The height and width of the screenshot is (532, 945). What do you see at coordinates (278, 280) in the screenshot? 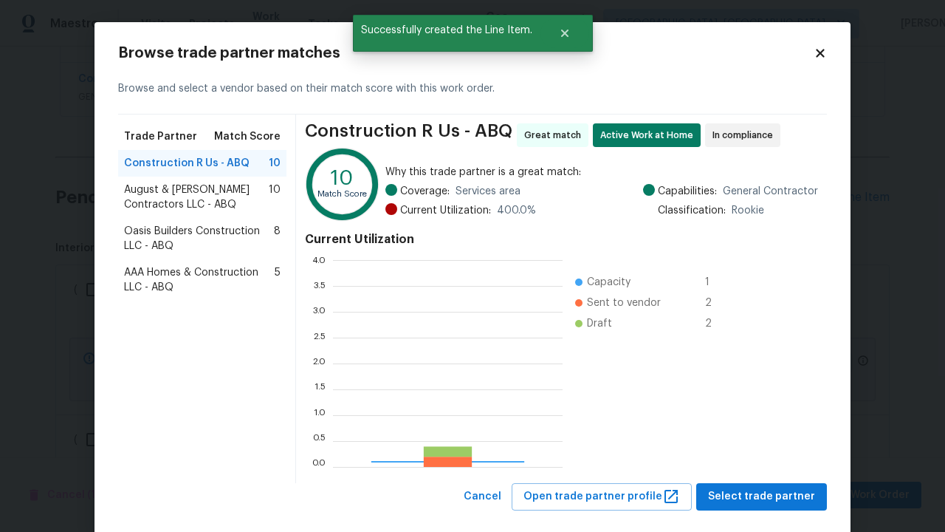
I see `span: 5` at bounding box center [278, 280].